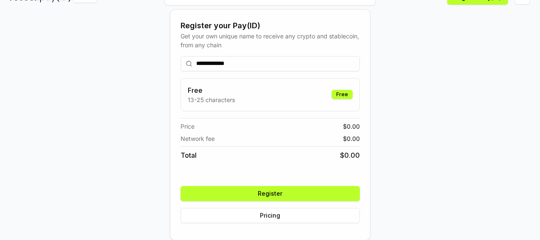  Describe the element at coordinates (270, 40) in the screenshot. I see `div: Get your own unique name to receive any crypto and stablecoin, from any chain` at that location.